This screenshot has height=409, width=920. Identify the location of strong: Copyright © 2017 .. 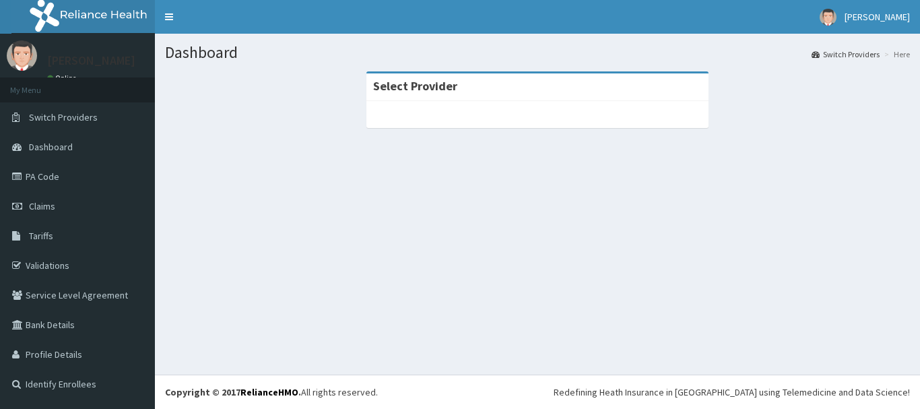
(233, 392).